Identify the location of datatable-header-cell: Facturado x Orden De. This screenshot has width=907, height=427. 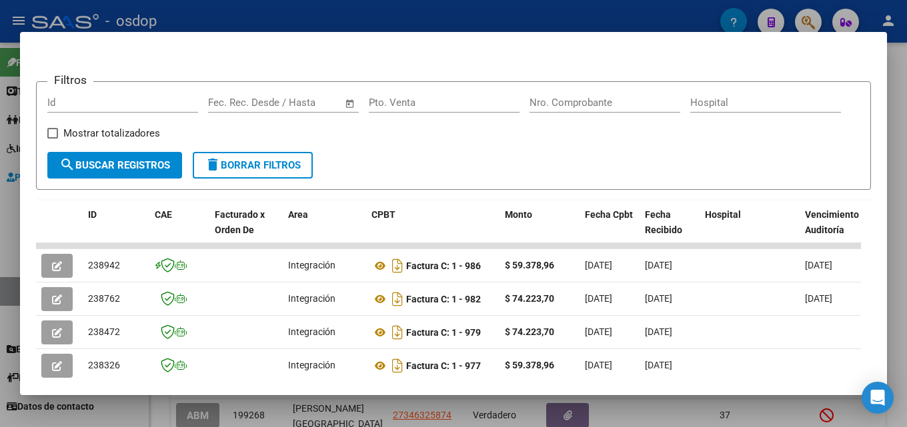
(246, 230).